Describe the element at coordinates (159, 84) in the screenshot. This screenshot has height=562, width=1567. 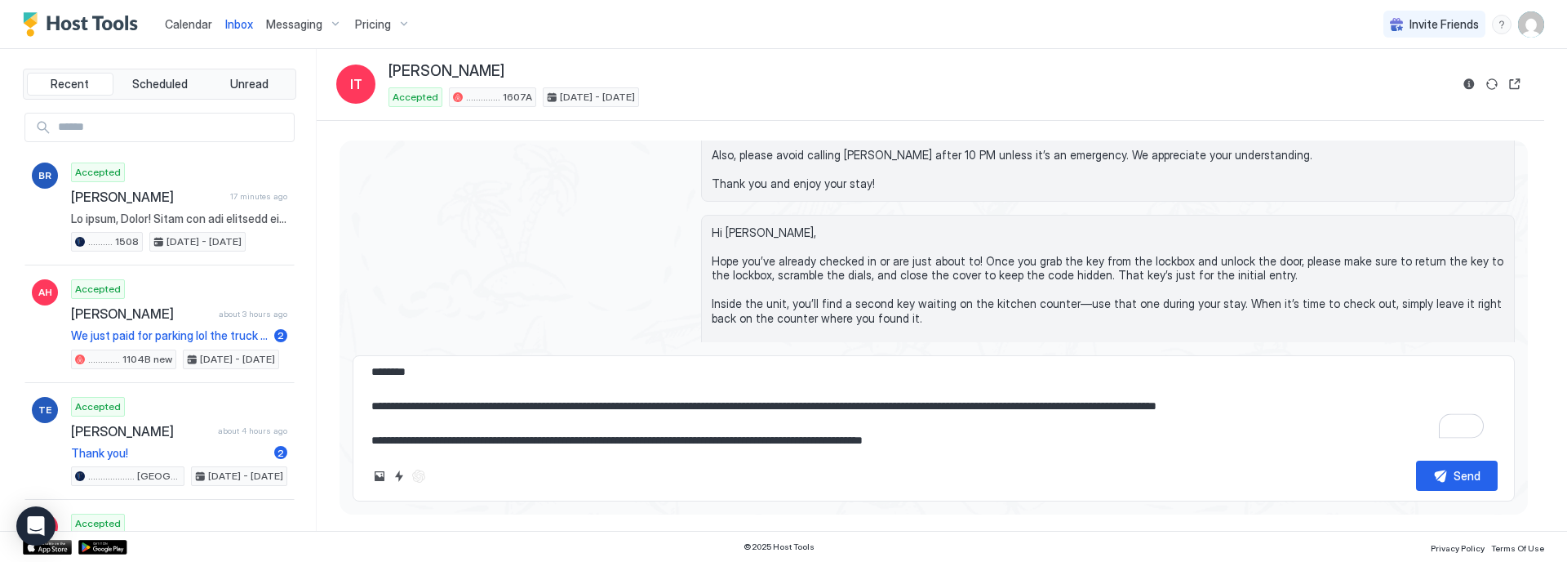
I see `div: tab-group` at that location.